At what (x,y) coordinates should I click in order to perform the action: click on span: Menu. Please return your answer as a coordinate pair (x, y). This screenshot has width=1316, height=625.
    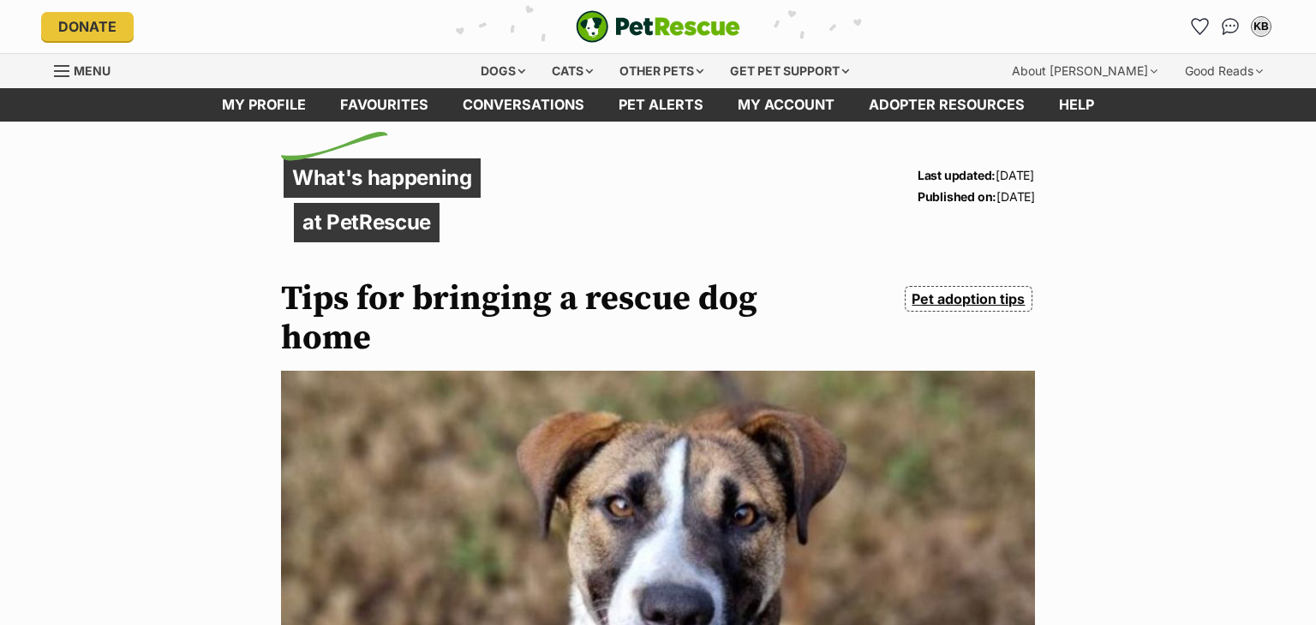
    Looking at the image, I should click on (92, 70).